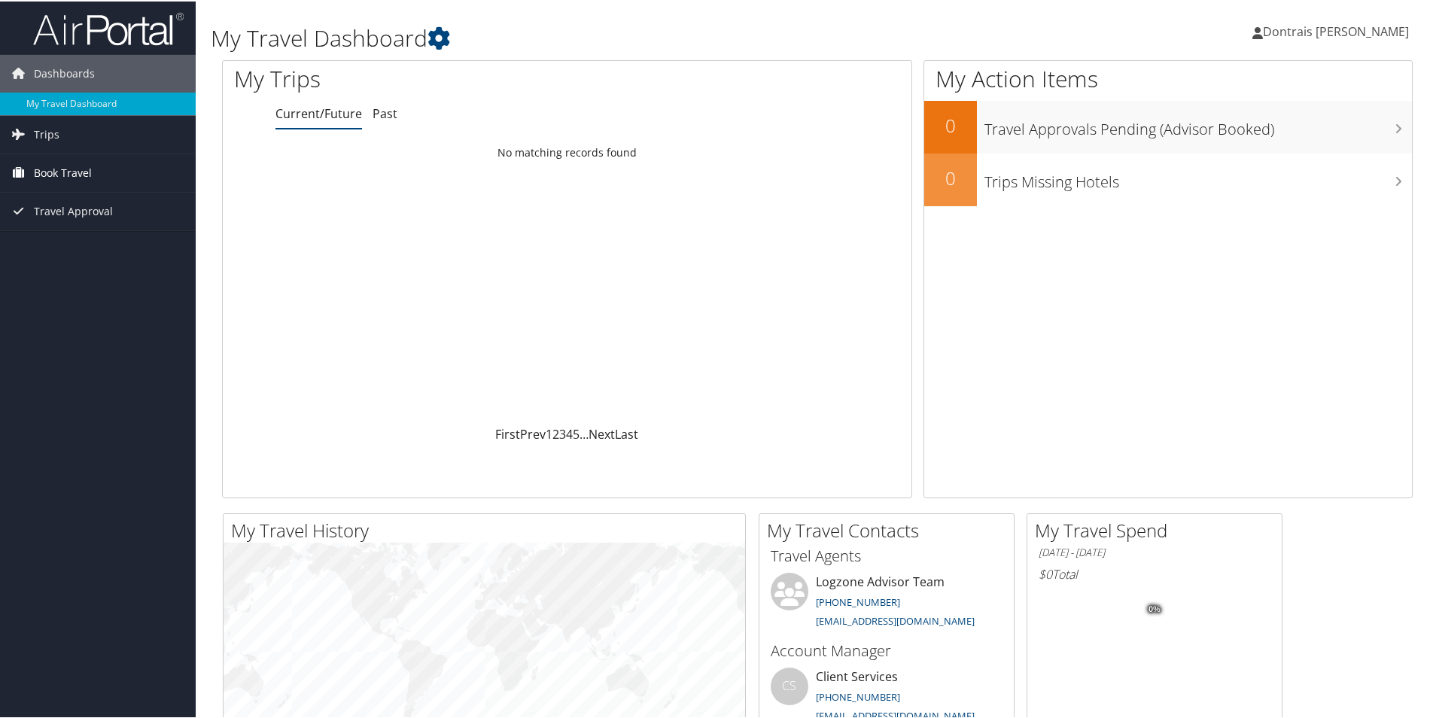  I want to click on a: 0Trips Missing Hotels, so click(1168, 178).